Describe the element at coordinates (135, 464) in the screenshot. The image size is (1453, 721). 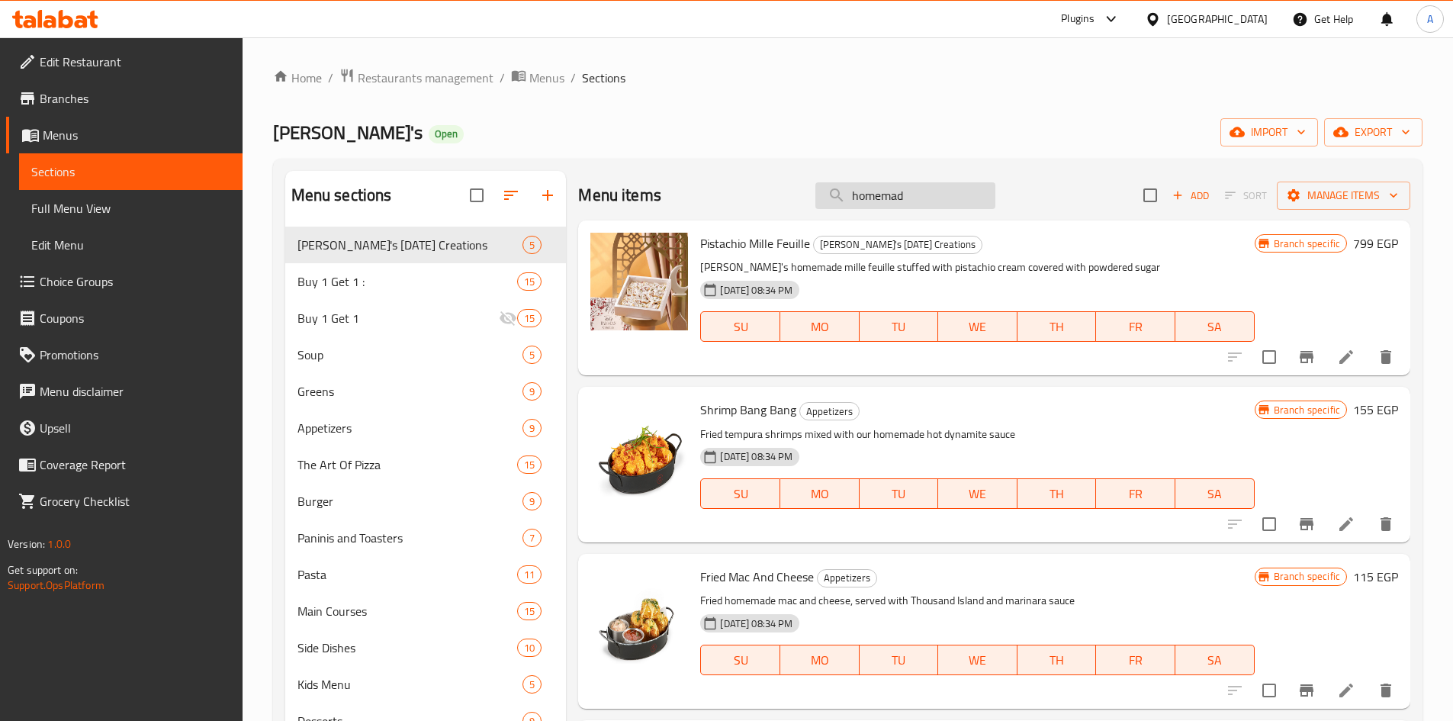
I see `span: Coverage Report` at that location.